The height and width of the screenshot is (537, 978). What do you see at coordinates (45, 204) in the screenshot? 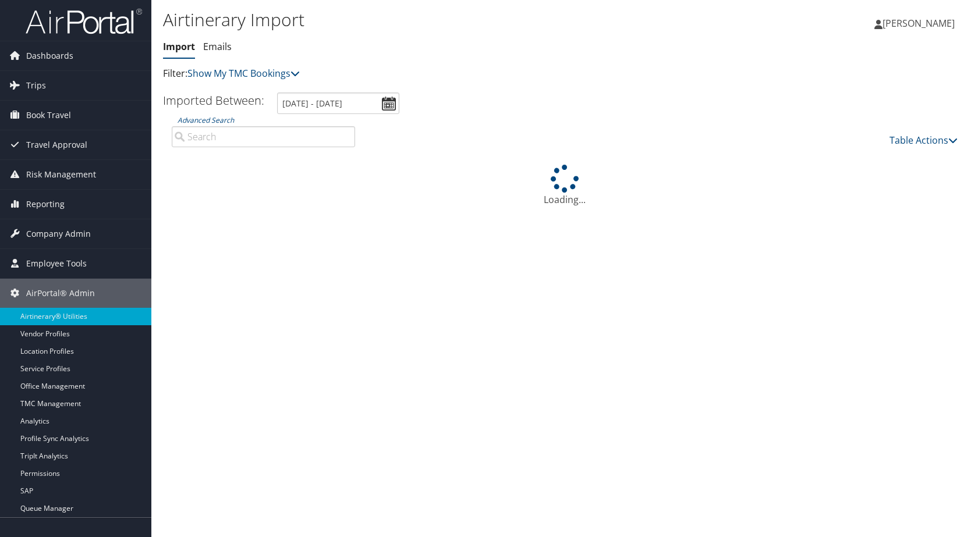
I see `span: Reporting` at bounding box center [45, 204].